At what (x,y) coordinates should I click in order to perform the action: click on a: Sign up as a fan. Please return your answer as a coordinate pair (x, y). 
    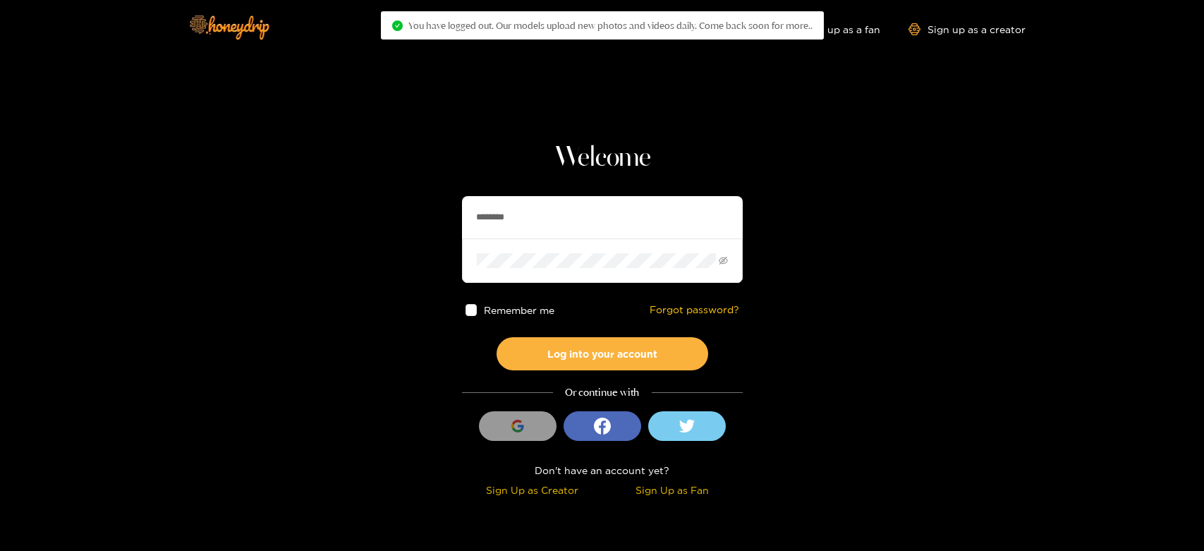
    Looking at the image, I should click on (832, 29).